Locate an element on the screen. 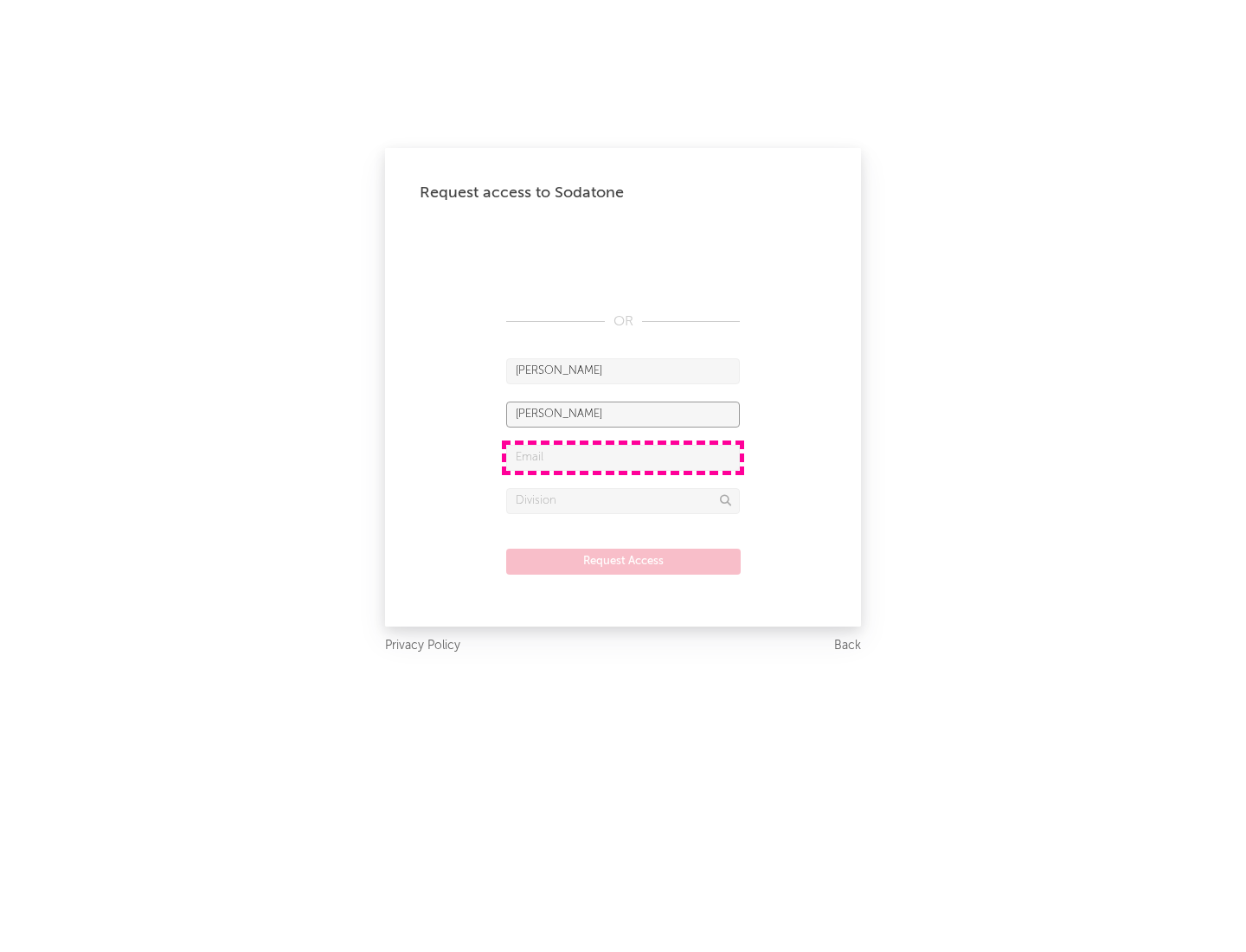 The image size is (1246, 952). a: Back is located at coordinates (847, 646).